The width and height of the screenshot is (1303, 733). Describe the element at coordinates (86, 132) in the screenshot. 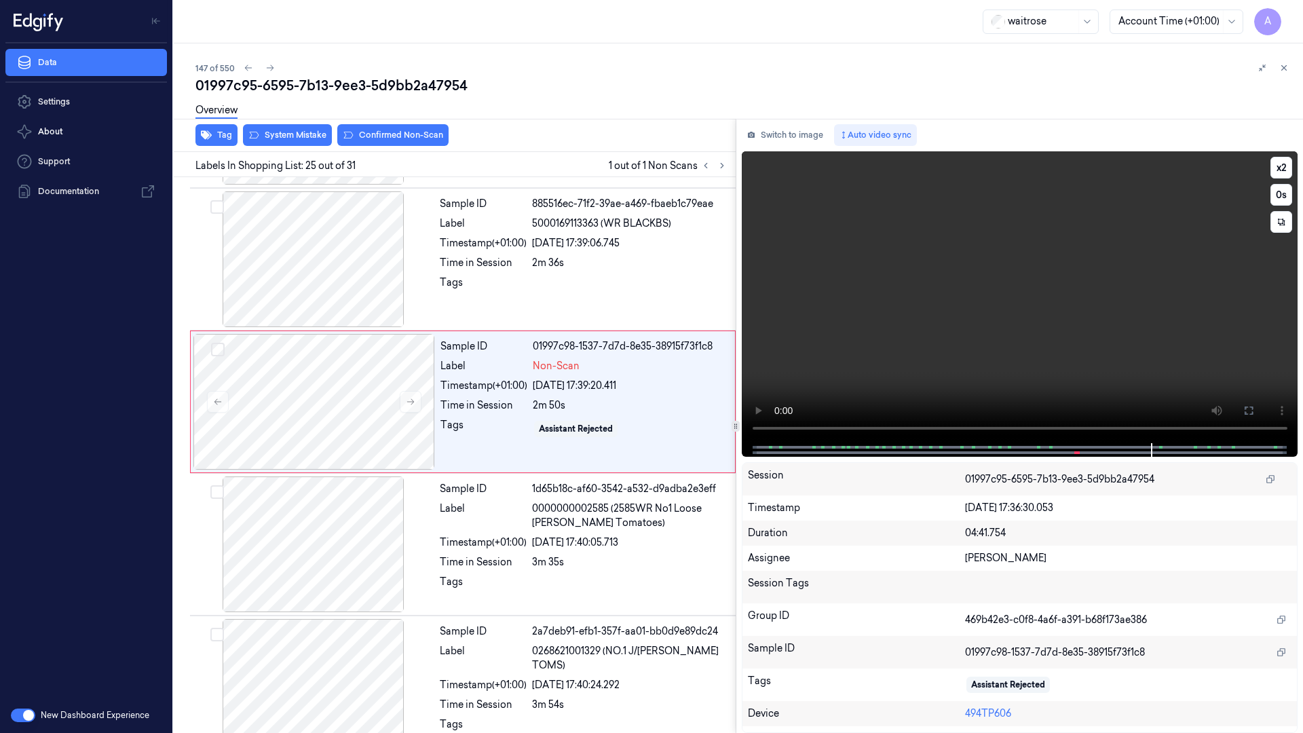

I see `button: About` at that location.